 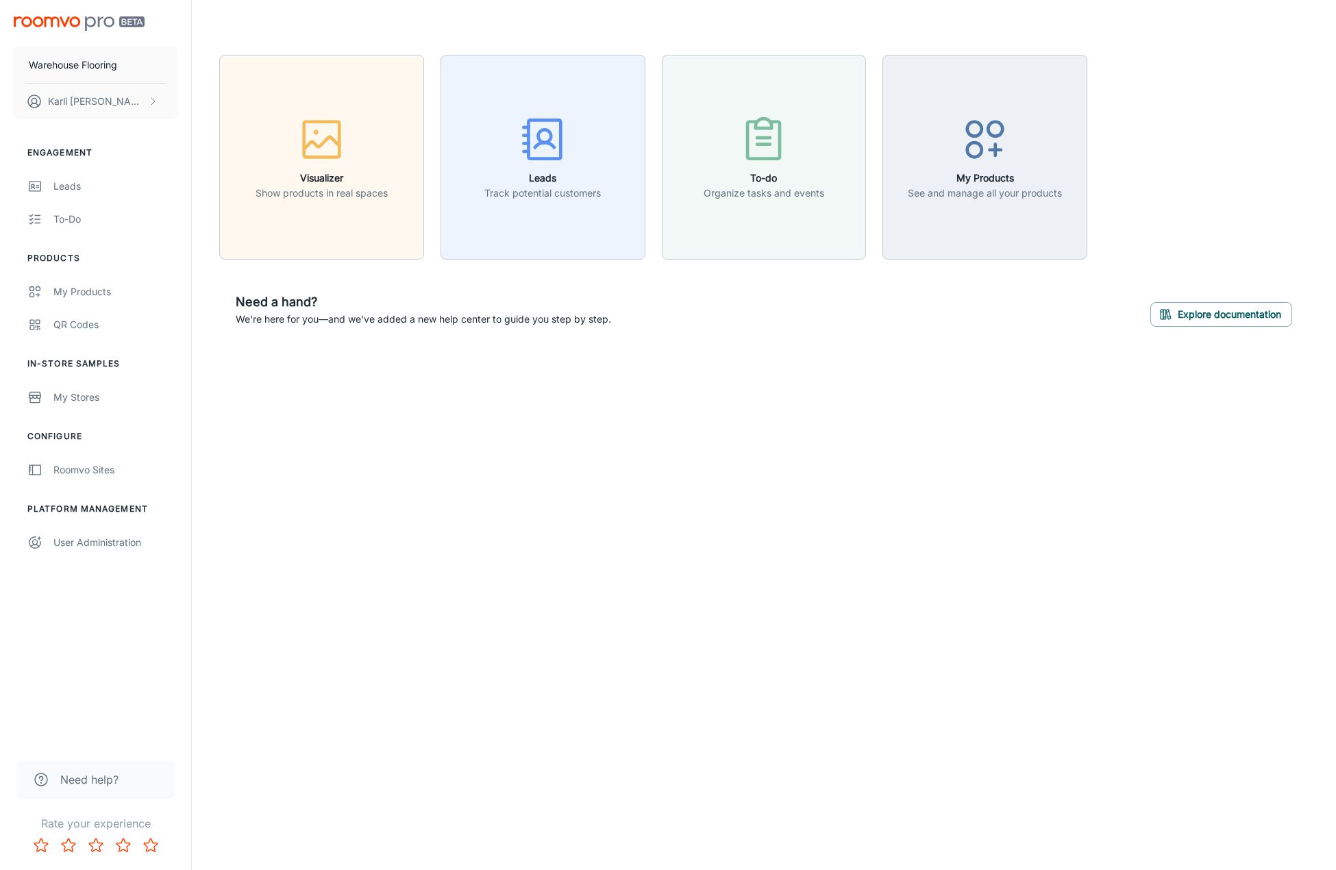 I want to click on button: My ProductsSee and manage all your products, so click(x=984, y=157).